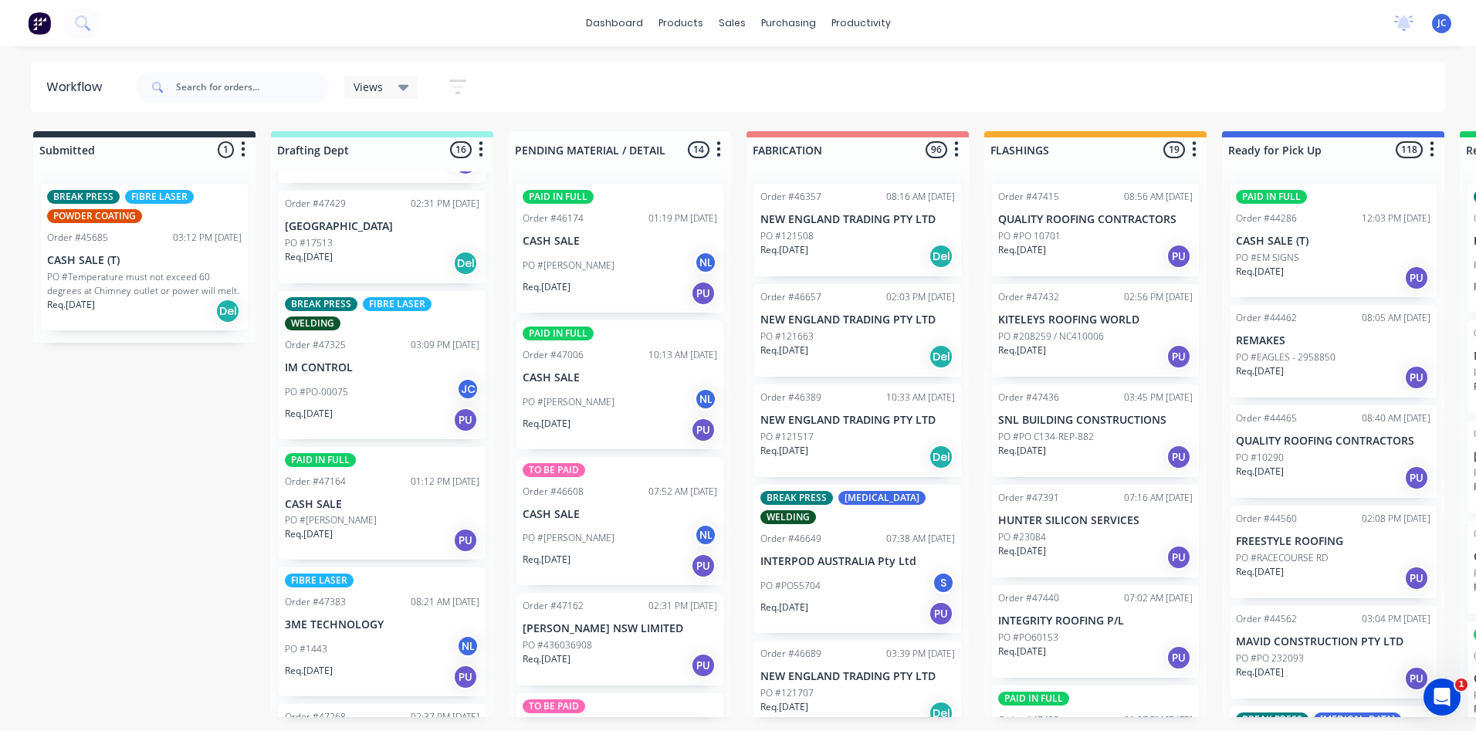  I want to click on p: PO #Temperature must not exceed 60 degrees at Chimney outlet or power will melt., so click(144, 284).